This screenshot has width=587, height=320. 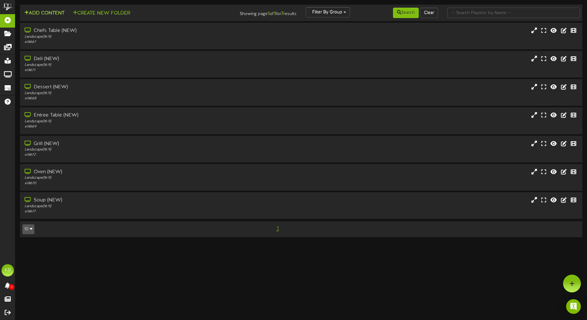 I want to click on div: # 14671, so click(x=137, y=70).